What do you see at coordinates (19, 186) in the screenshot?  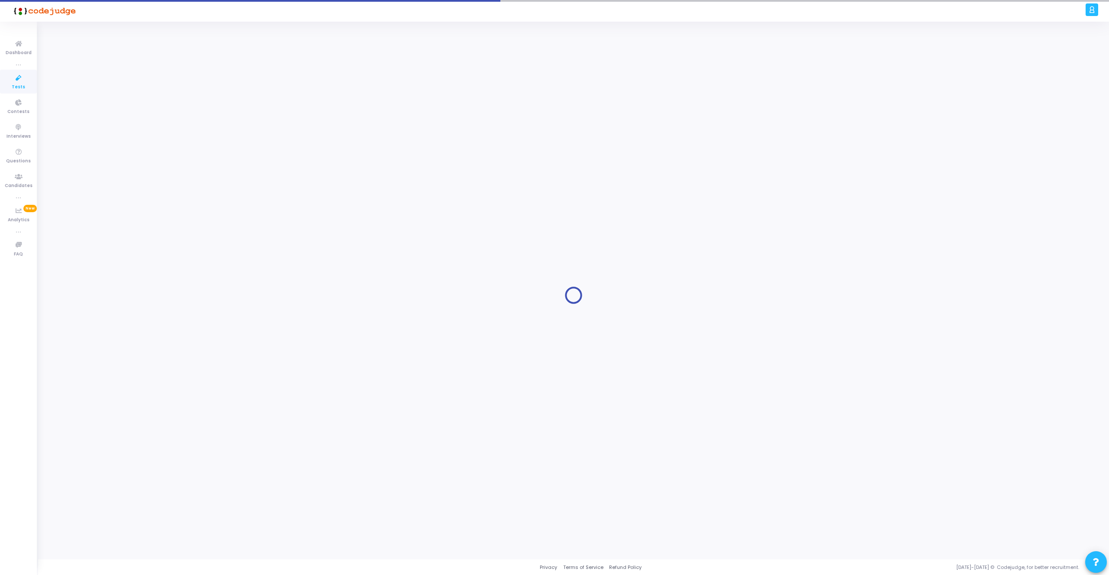 I see `span: Candidates` at bounding box center [19, 186].